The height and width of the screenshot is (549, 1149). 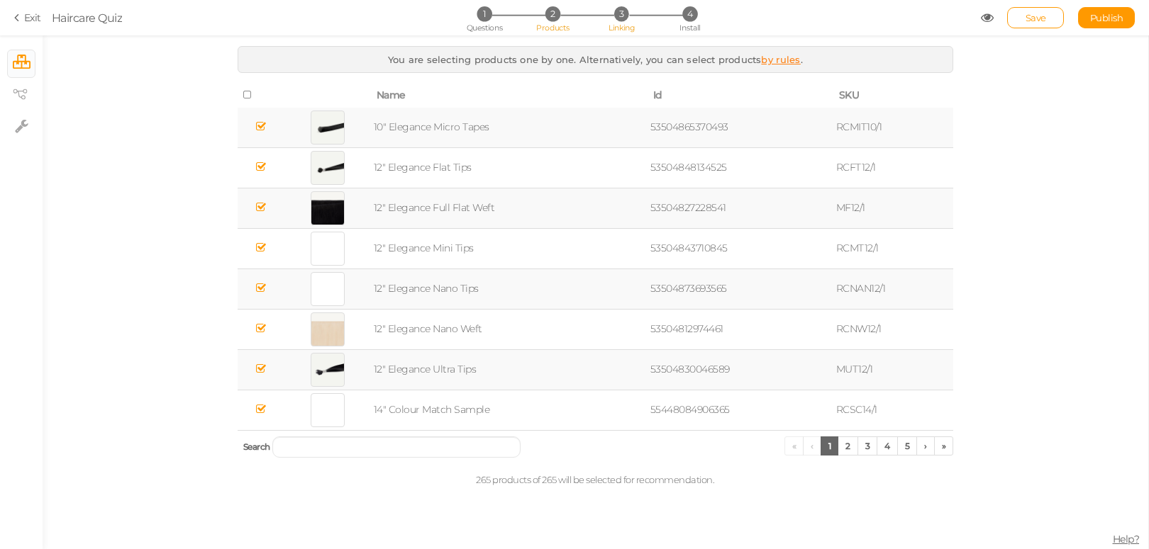 I want to click on span: You are selecting products one by one. Alternatively, you can select products, so click(x=574, y=60).